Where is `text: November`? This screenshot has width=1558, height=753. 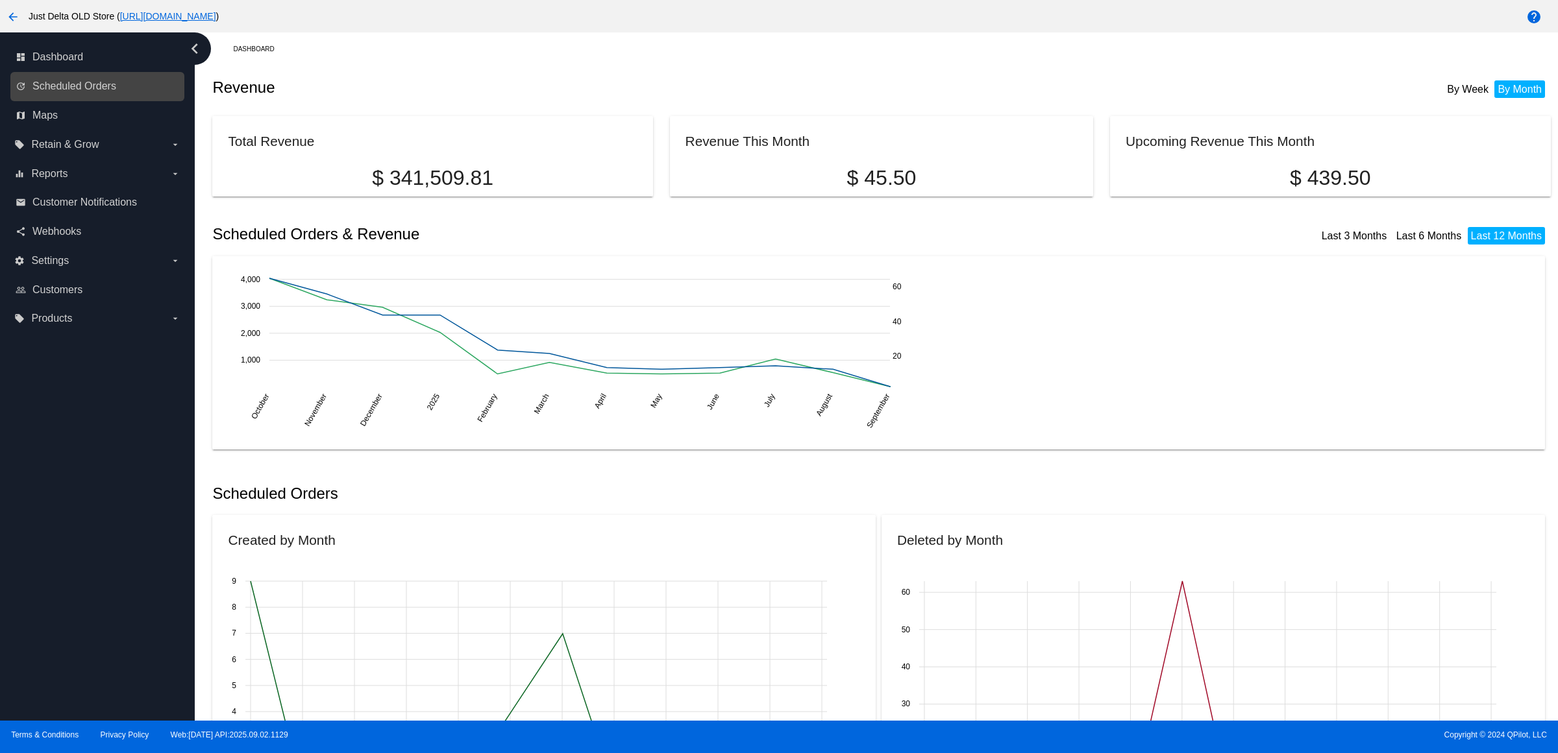
text: November is located at coordinates (316, 410).